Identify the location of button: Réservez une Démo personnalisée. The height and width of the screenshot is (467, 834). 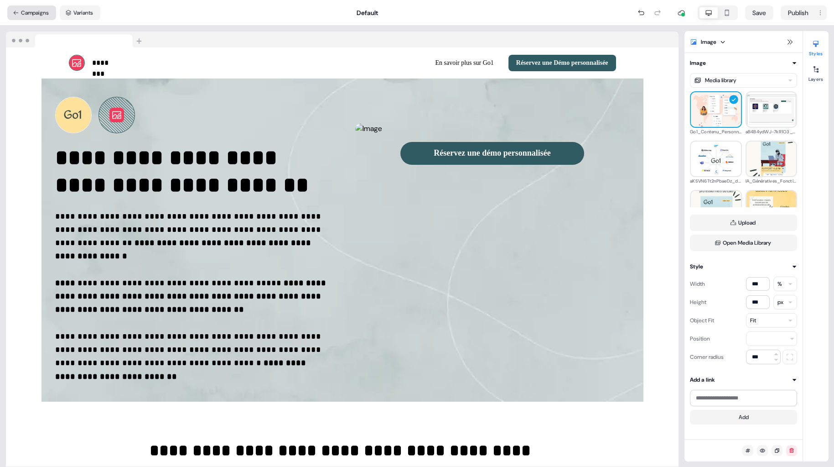
(562, 63).